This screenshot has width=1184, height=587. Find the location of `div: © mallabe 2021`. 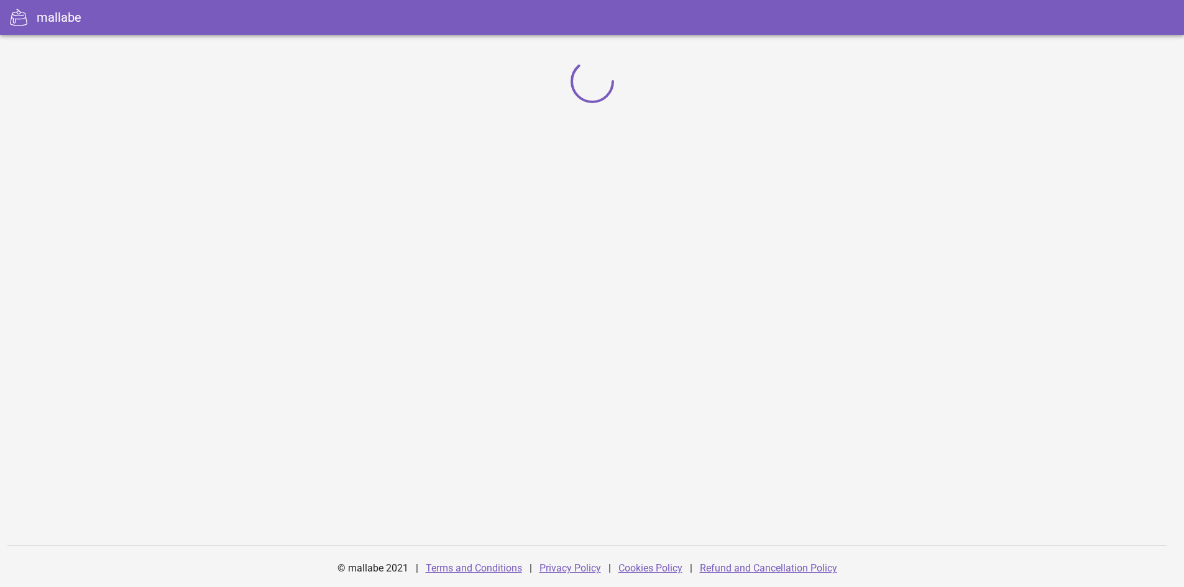

div: © mallabe 2021 is located at coordinates (373, 569).